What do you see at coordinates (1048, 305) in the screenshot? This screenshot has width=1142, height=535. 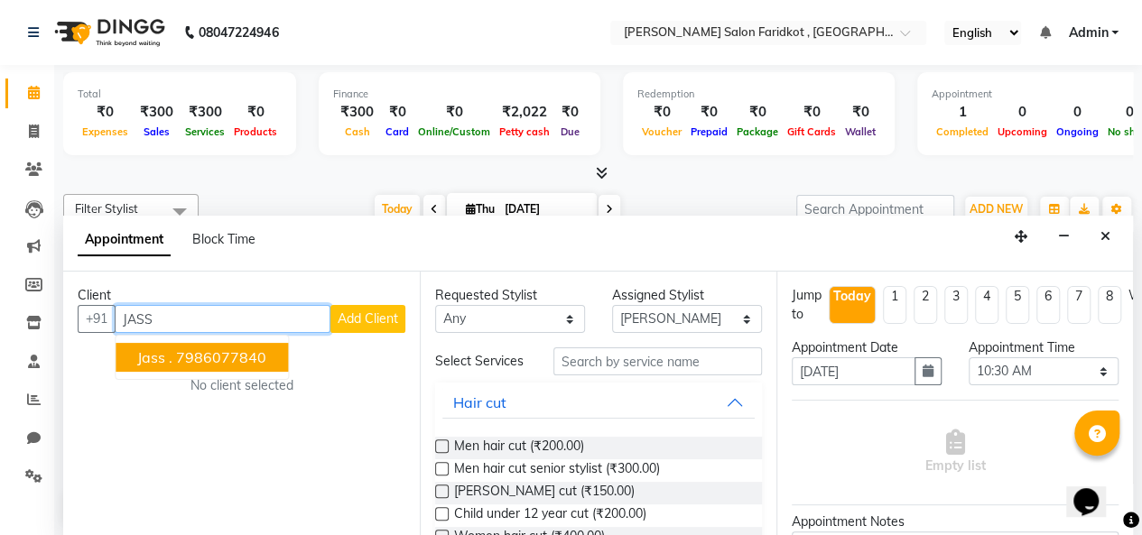 I see `li: 6` at bounding box center [1048, 305].